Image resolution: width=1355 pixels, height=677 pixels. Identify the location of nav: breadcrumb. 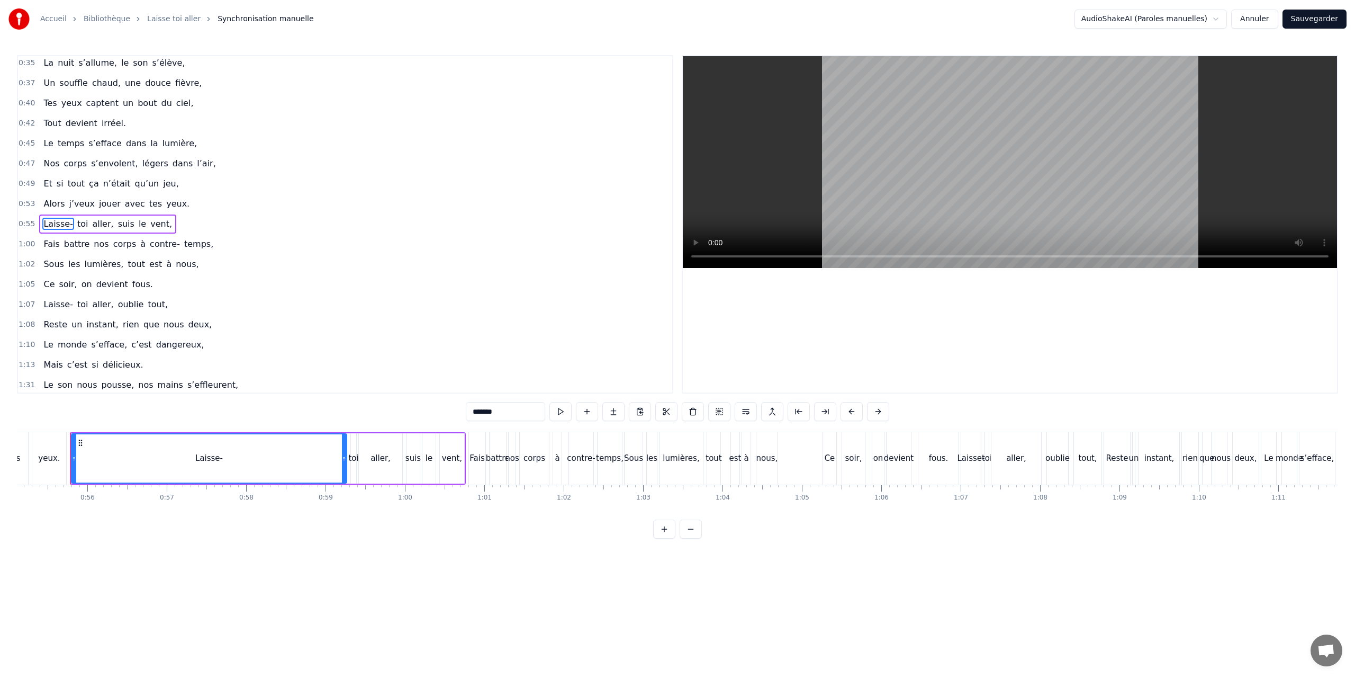
(177, 19).